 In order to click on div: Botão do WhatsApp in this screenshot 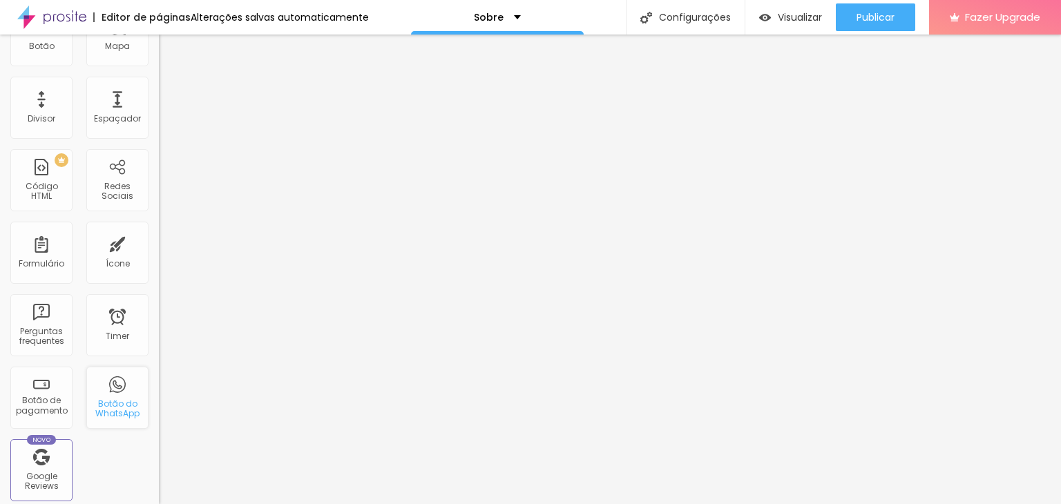, I will do `click(117, 409)`.